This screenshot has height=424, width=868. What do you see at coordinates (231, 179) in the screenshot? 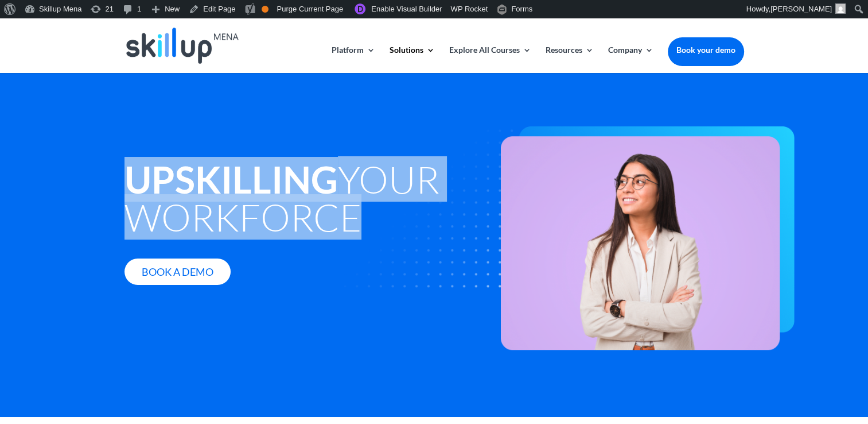
I see `strong: Upskilling` at bounding box center [231, 179].